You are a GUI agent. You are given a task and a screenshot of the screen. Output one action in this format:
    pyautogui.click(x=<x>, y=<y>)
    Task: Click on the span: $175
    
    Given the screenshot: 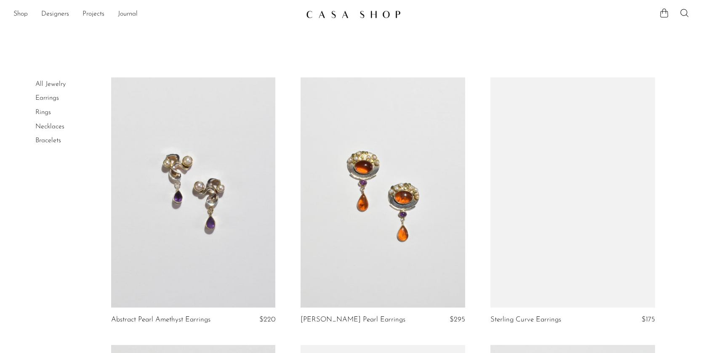 What is the action you would take?
    pyautogui.click(x=648, y=319)
    